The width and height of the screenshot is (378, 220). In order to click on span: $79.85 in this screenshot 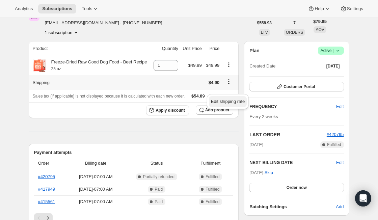, I will do `click(320, 22)`.